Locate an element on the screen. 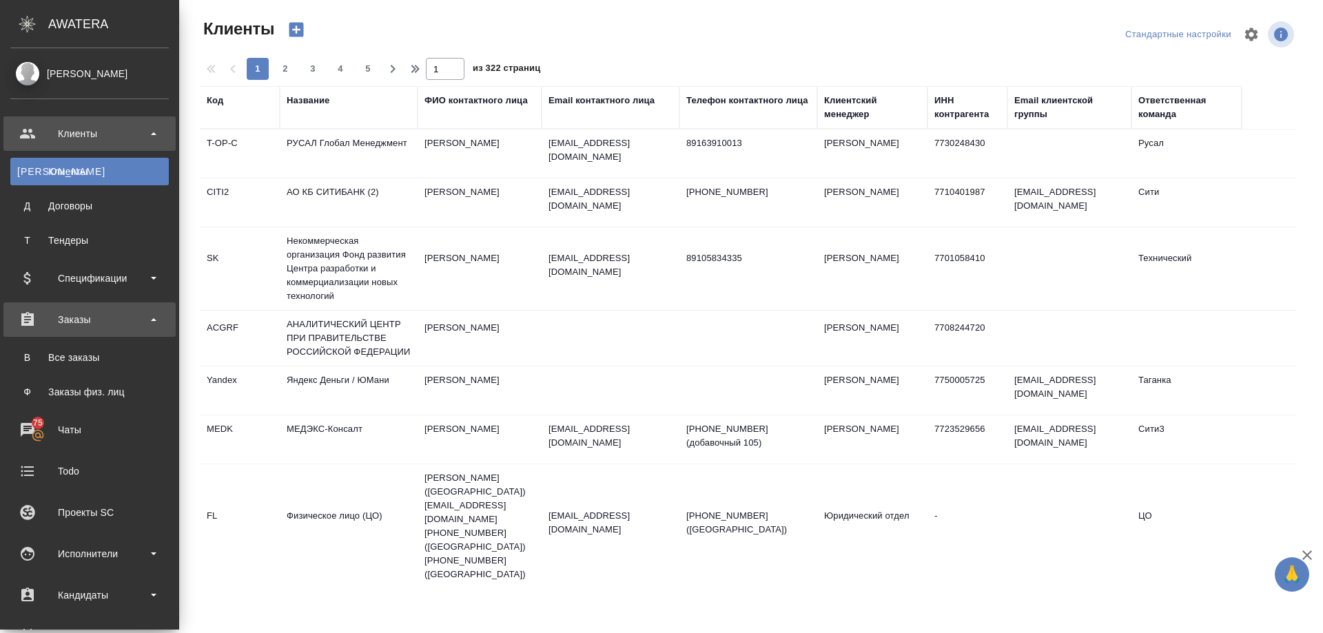  span: из 322 страниц is located at coordinates (506, 70).